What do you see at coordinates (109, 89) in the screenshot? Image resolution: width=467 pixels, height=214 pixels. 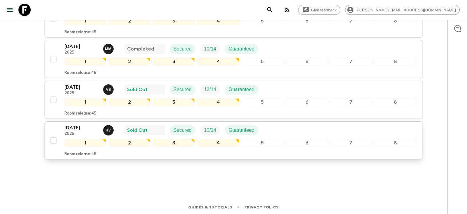 I see `span: Anne Sgrazzutti` at bounding box center [109, 89].